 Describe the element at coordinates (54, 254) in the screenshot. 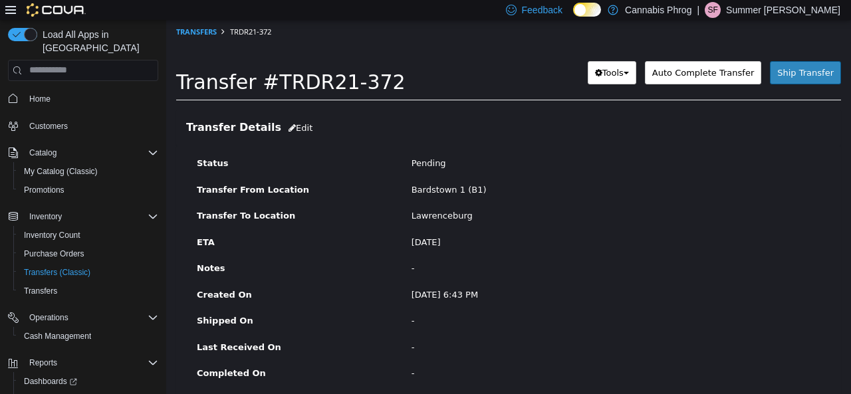

I see `a: Purchase Orders` at that location.